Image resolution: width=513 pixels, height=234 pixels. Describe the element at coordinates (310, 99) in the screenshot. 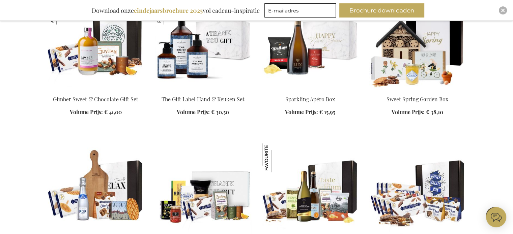

I see `a: Sparkling Apéro Box` at that location.